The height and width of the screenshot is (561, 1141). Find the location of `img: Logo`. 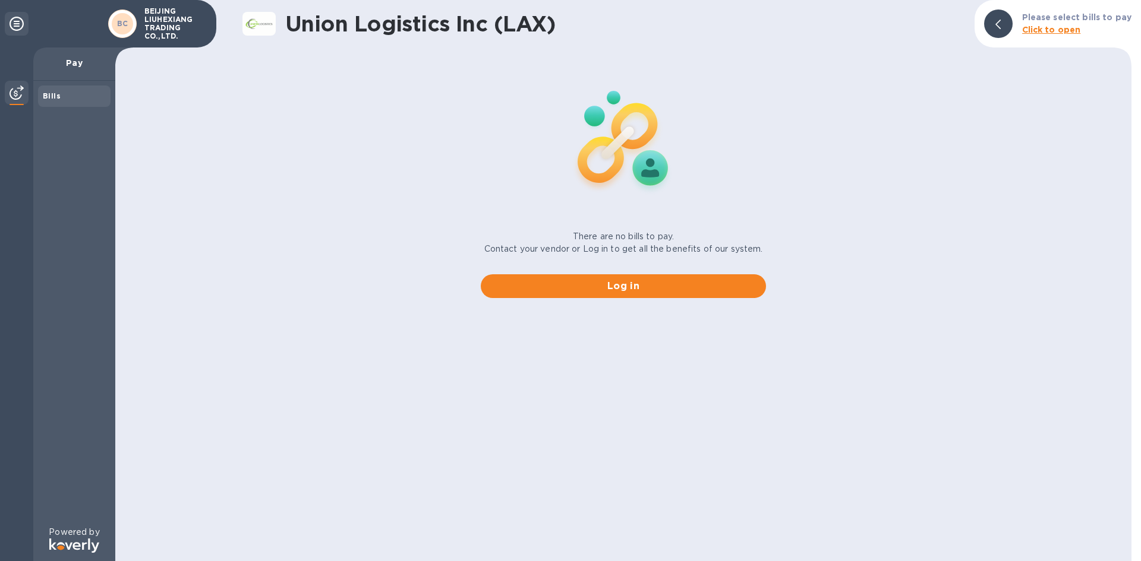

img: Logo is located at coordinates (74, 546).